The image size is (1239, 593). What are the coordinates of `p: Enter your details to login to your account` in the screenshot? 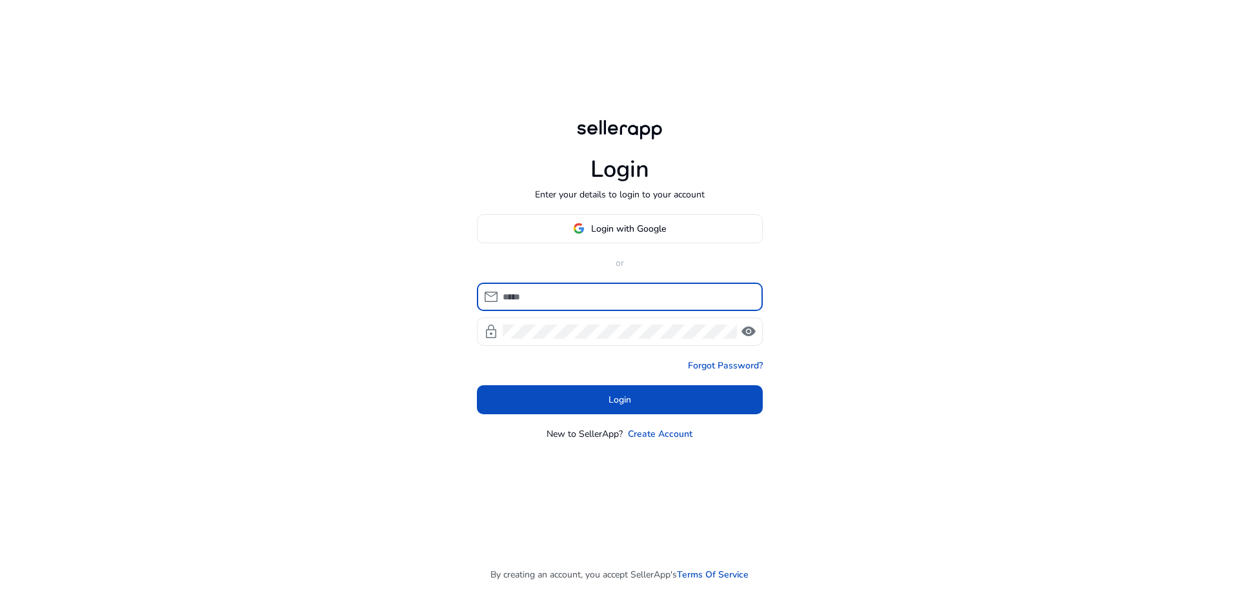 It's located at (620, 194).